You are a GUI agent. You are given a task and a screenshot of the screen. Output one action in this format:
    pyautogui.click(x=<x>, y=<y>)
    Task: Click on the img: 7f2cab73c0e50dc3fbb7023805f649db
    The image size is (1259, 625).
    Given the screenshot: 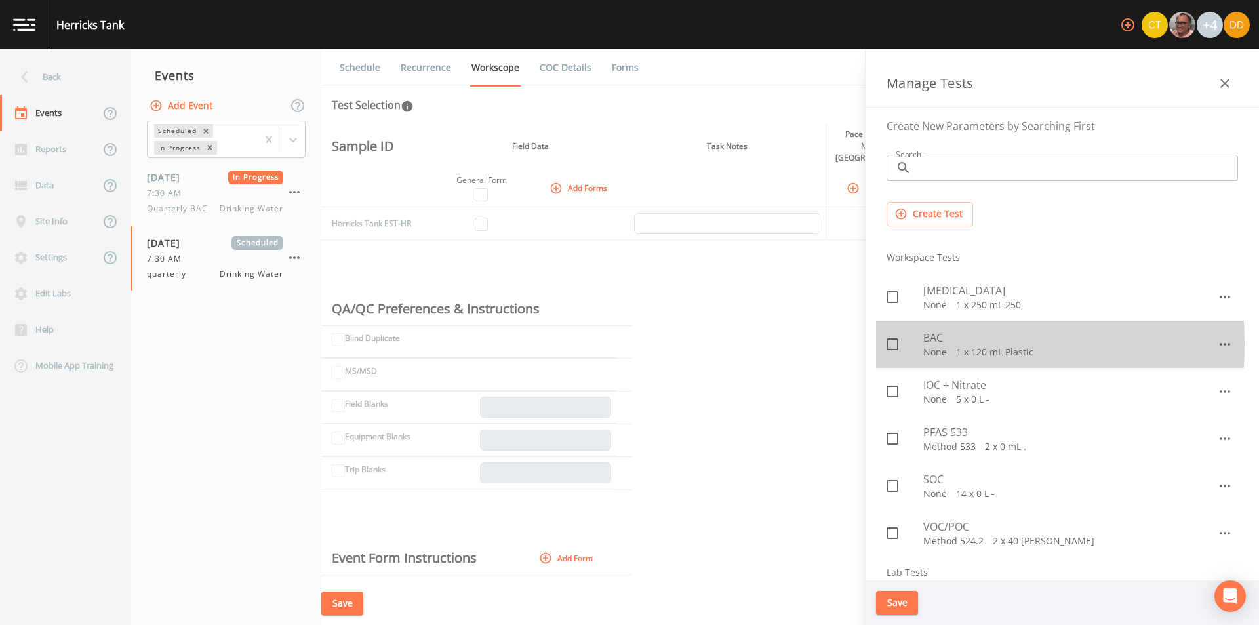 What is the action you would take?
    pyautogui.click(x=1154, y=25)
    